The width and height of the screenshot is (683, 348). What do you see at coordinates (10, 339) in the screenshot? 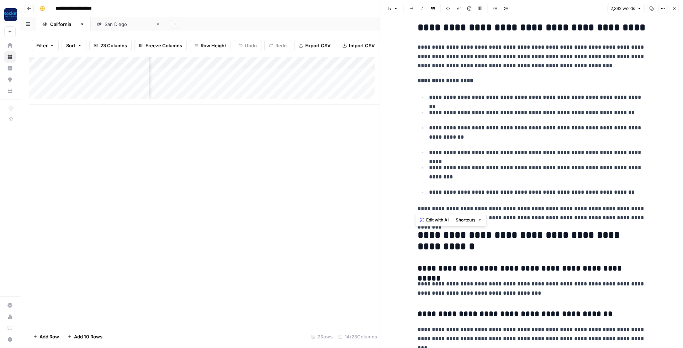
I see `button: Help + Support` at bounding box center [10, 339].